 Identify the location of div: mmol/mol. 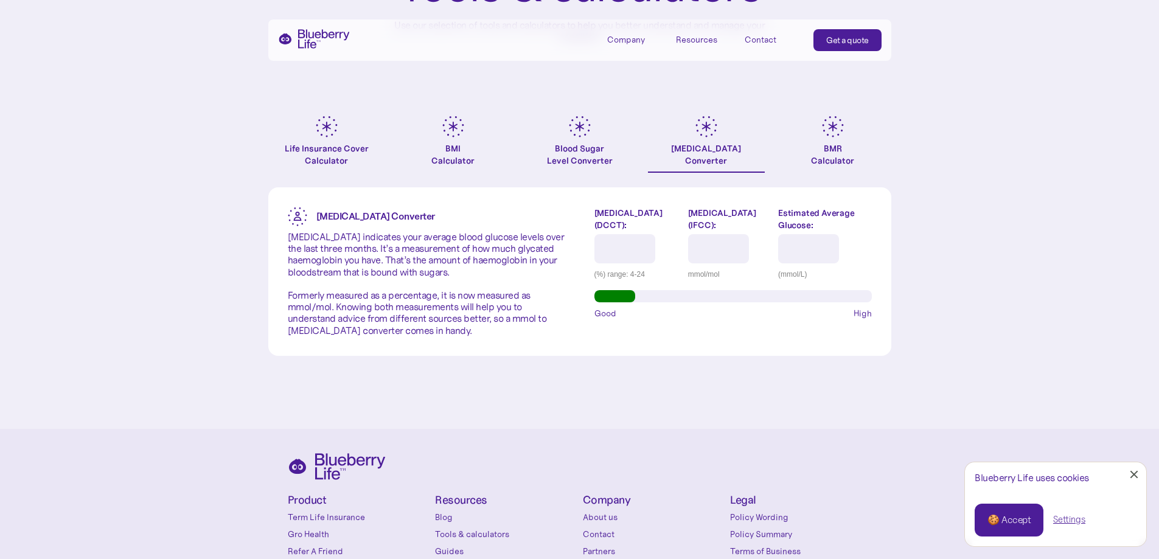
(728, 274).